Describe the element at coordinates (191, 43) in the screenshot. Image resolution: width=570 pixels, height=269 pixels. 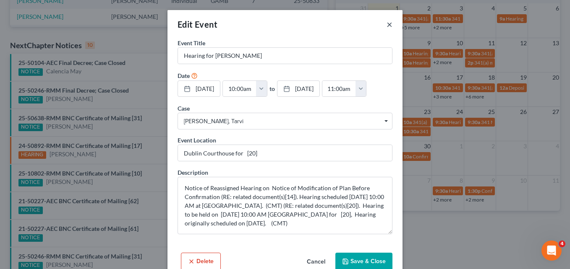
I see `span: Event Title` at that location.